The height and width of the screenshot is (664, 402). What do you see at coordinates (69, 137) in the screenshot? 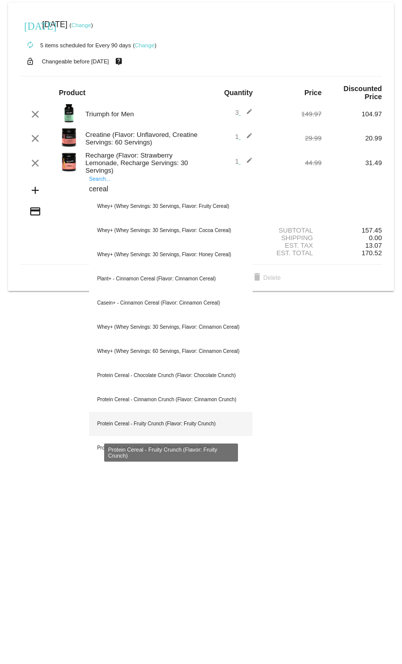
I see `img: Image-1-Carousel-Creatine-60S-1000x1000-Transp.png` at bounding box center [69, 137].